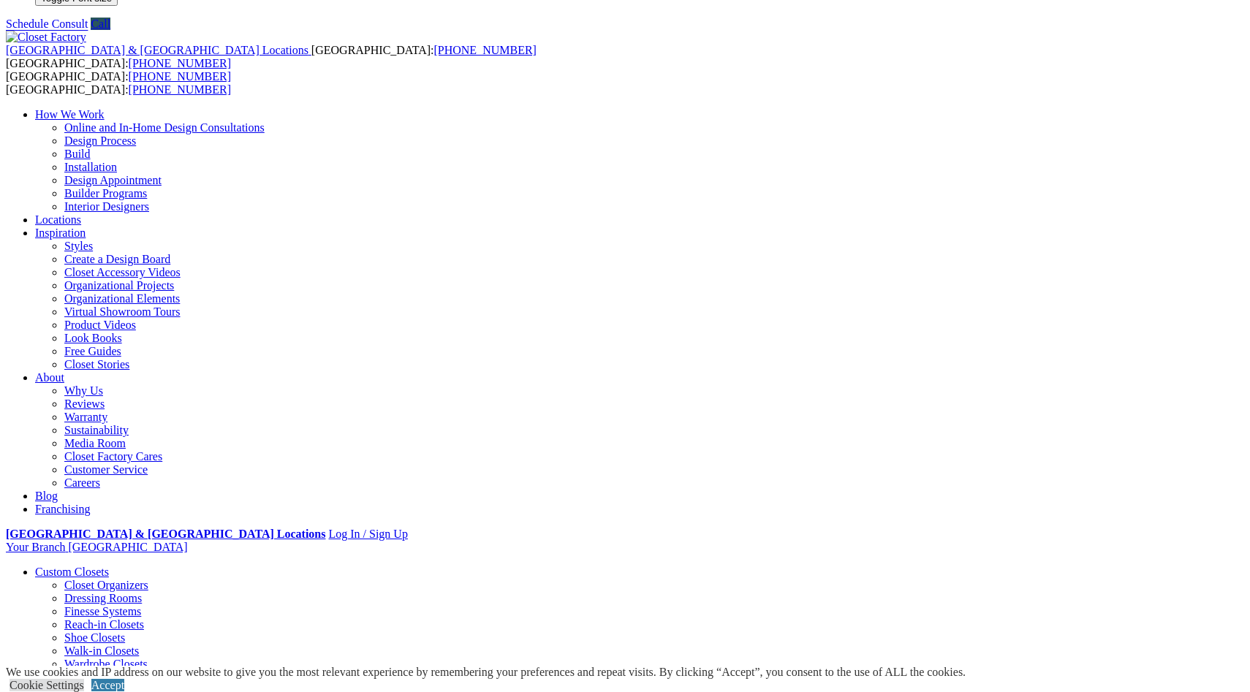 This screenshot has height=692, width=1250. Describe the element at coordinates (106, 664) in the screenshot. I see `a: Wardrobe Closets` at that location.